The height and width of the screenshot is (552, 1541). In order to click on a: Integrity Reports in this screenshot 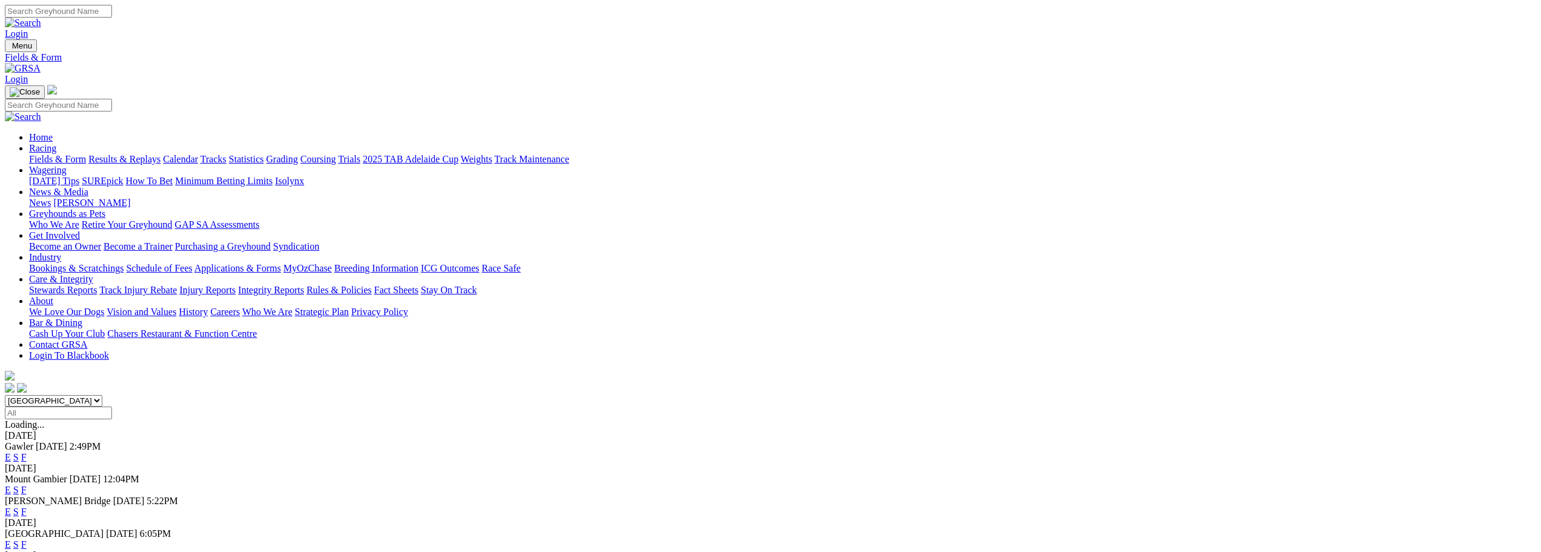, I will do `click(271, 289)`.